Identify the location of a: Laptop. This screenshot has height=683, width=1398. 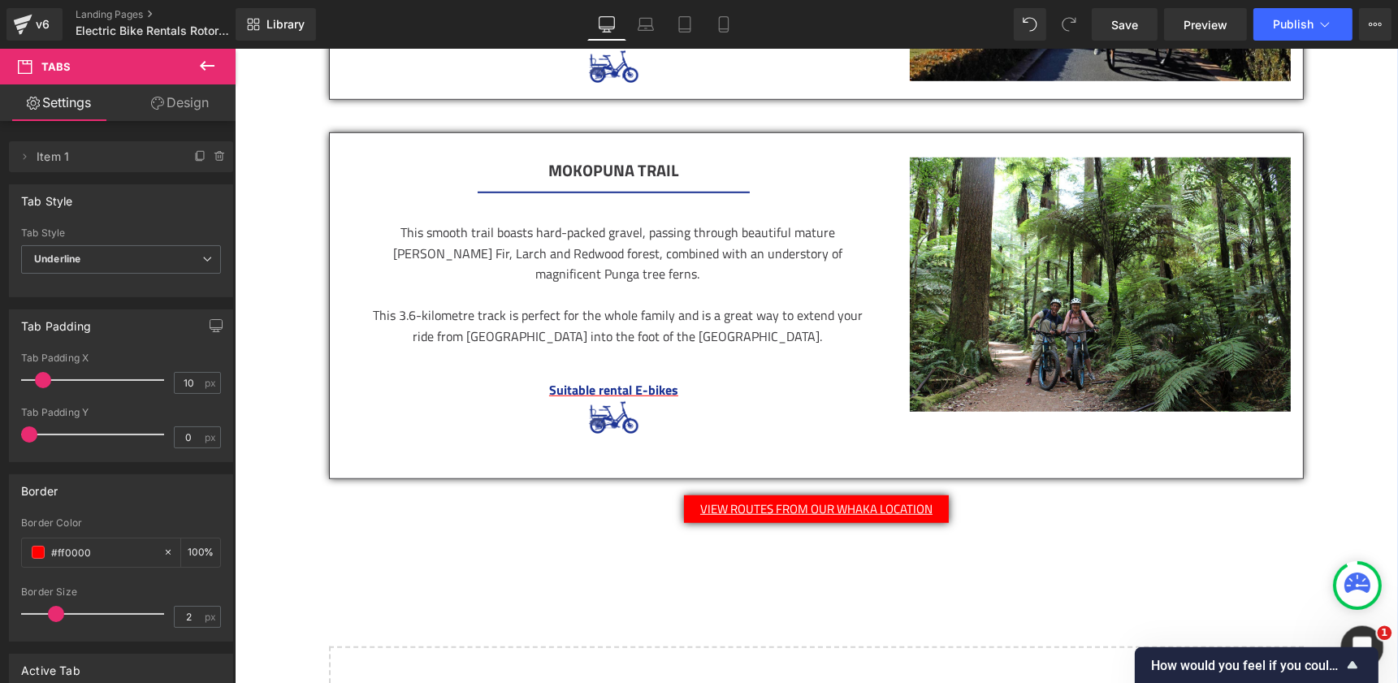
(646, 24).